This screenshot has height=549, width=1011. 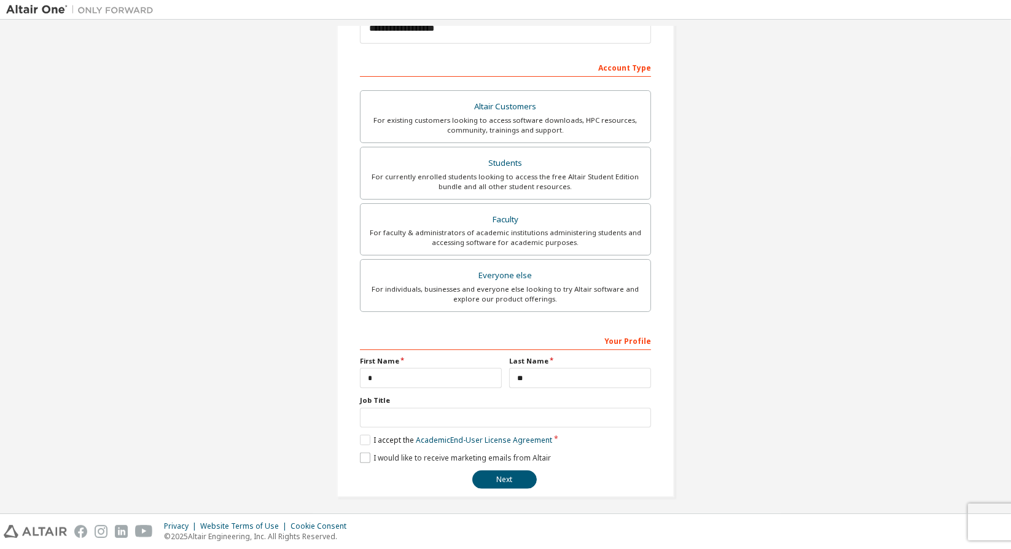 I want to click on p: © 2025 Altair Engineering, Inc. All Rights Reserved., so click(x=258, y=536).